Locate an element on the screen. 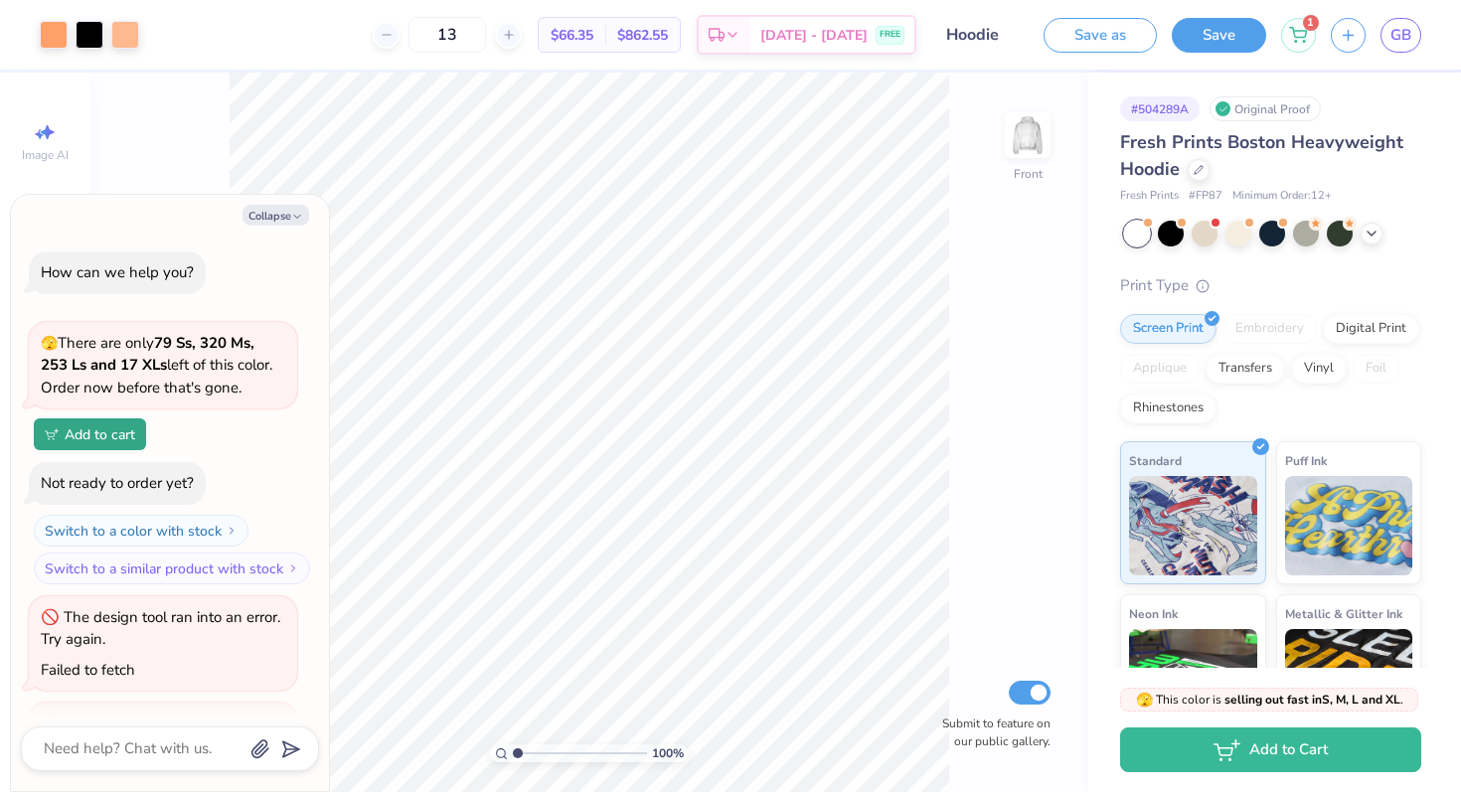 This screenshot has height=792, width=1461. div: Front is located at coordinates (1028, 174).